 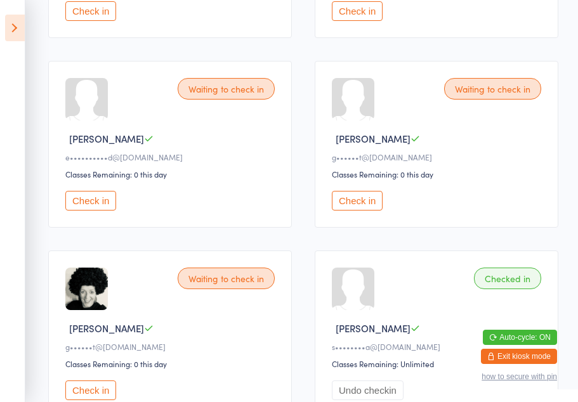 What do you see at coordinates (519, 377) in the screenshot?
I see `button: how to secure with pin` at bounding box center [519, 377].